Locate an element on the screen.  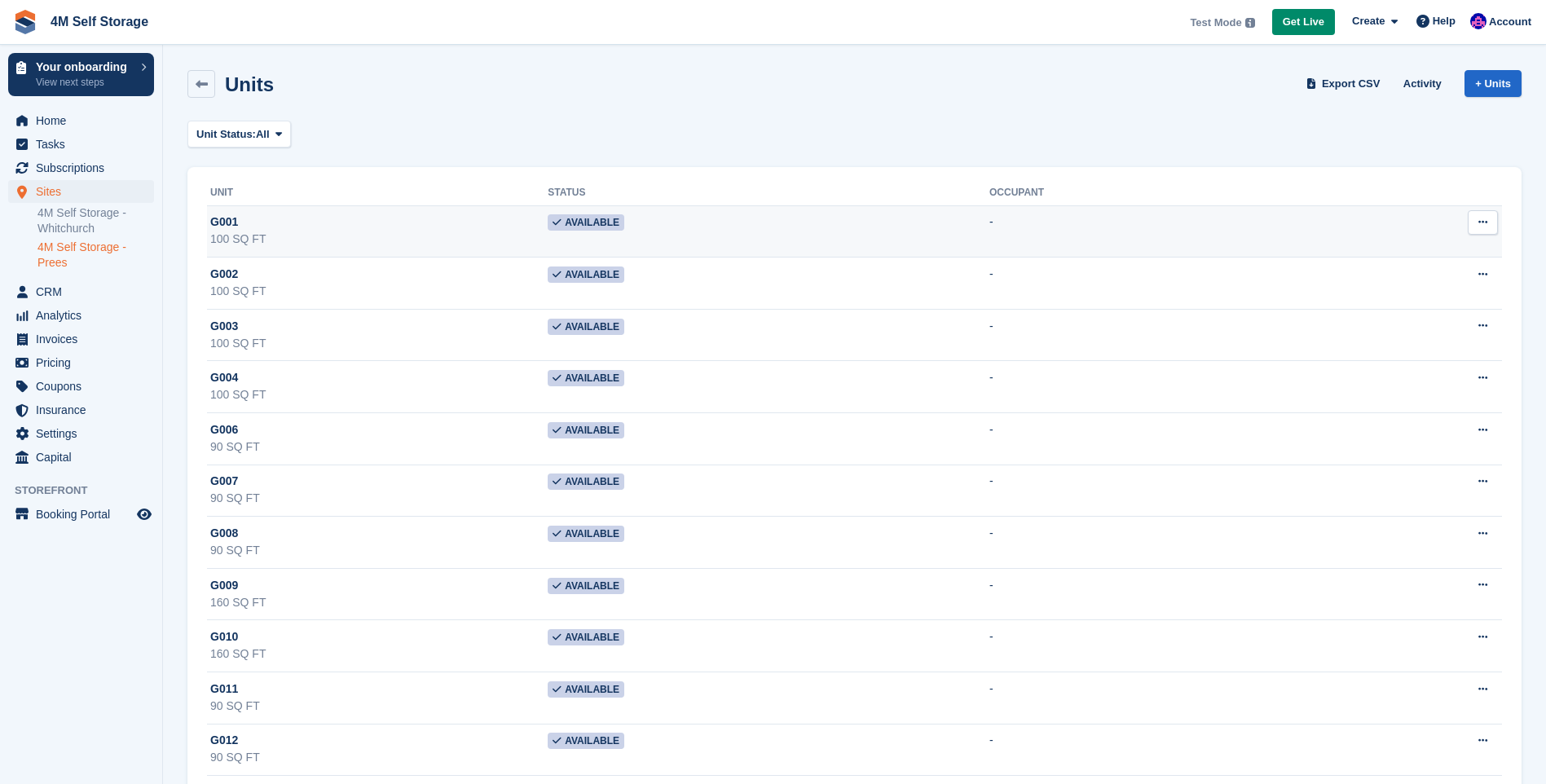
span: All is located at coordinates (263, 134).